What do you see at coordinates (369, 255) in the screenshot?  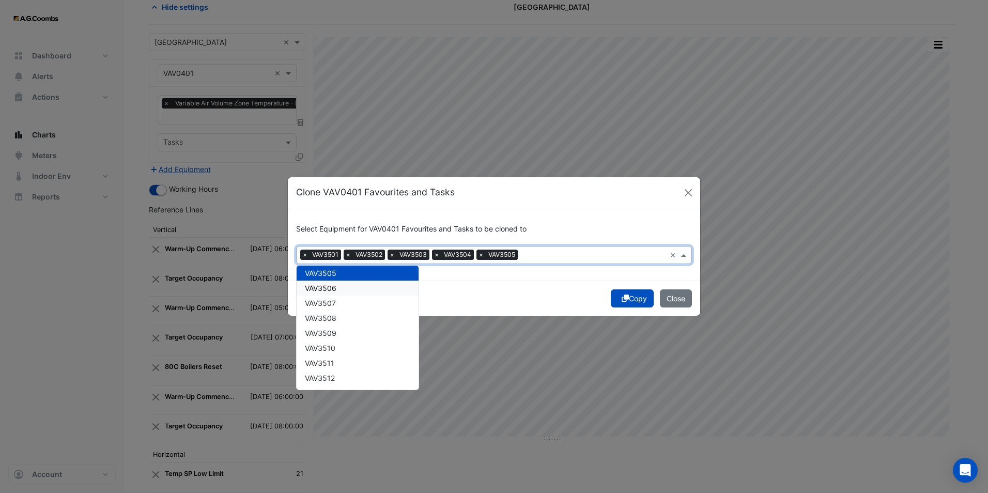 I see `span: VAV3502` at bounding box center [369, 255].